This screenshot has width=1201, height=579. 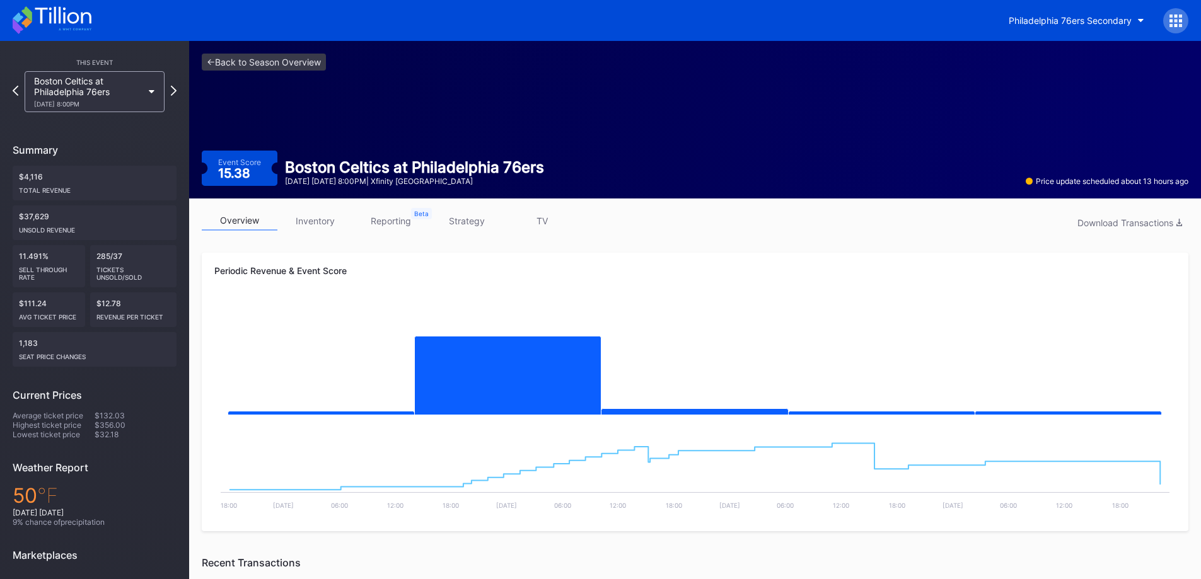 I want to click on div: $37,629, so click(x=95, y=223).